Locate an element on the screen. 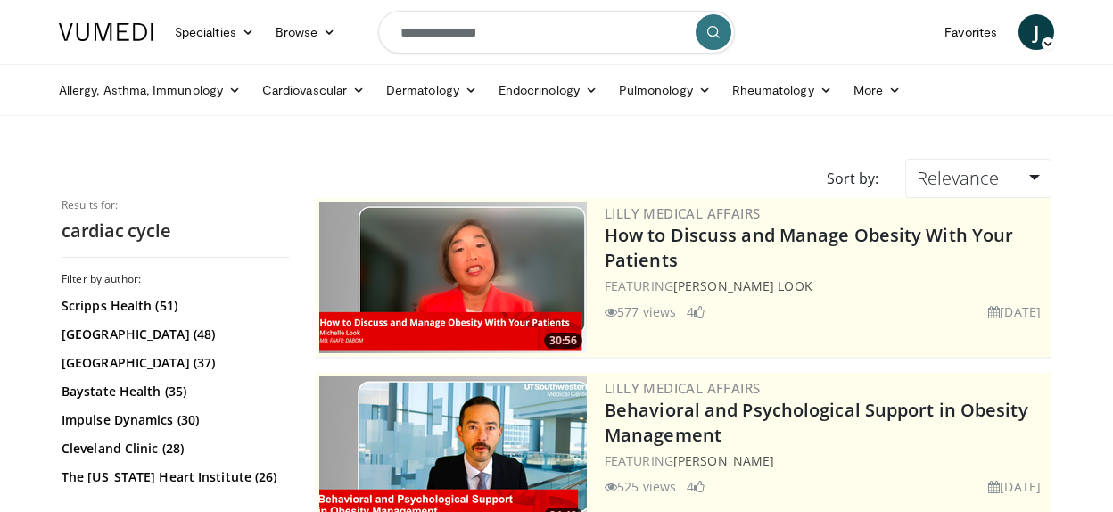  a: Baystate Health (35) is located at coordinates (173, 391).